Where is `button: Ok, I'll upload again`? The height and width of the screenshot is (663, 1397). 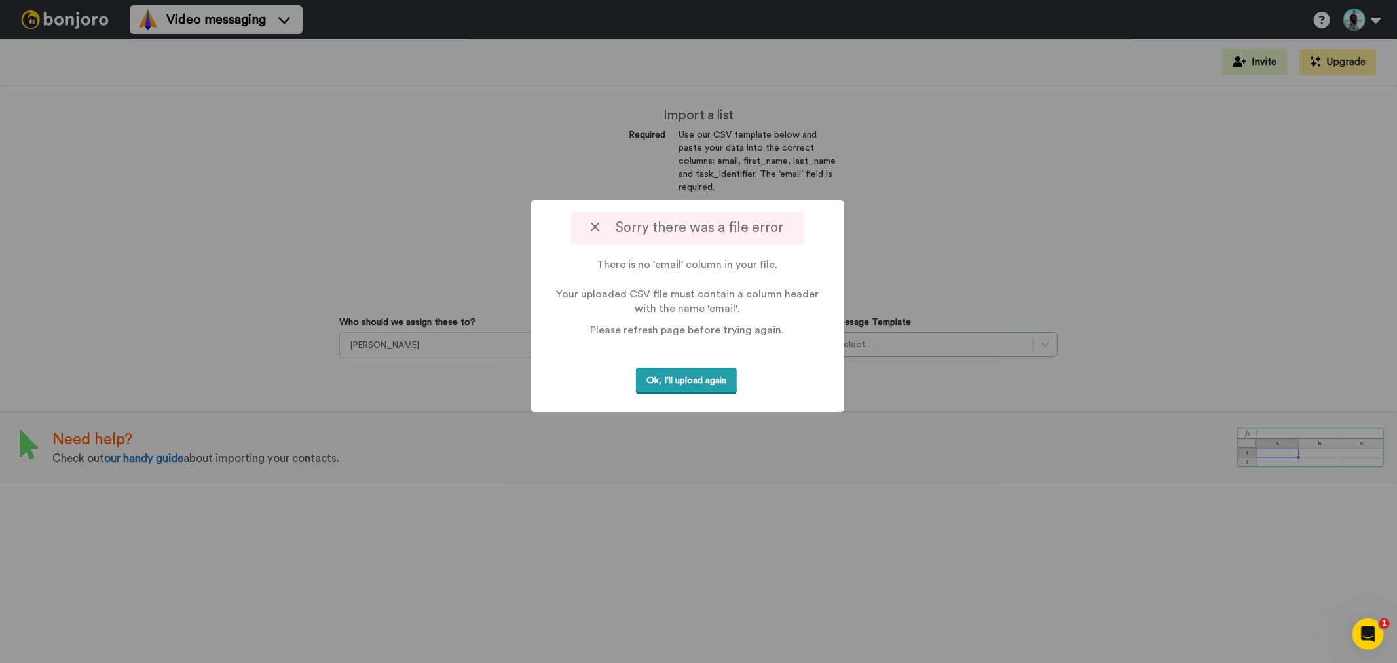 button: Ok, I'll upload again is located at coordinates (687, 381).